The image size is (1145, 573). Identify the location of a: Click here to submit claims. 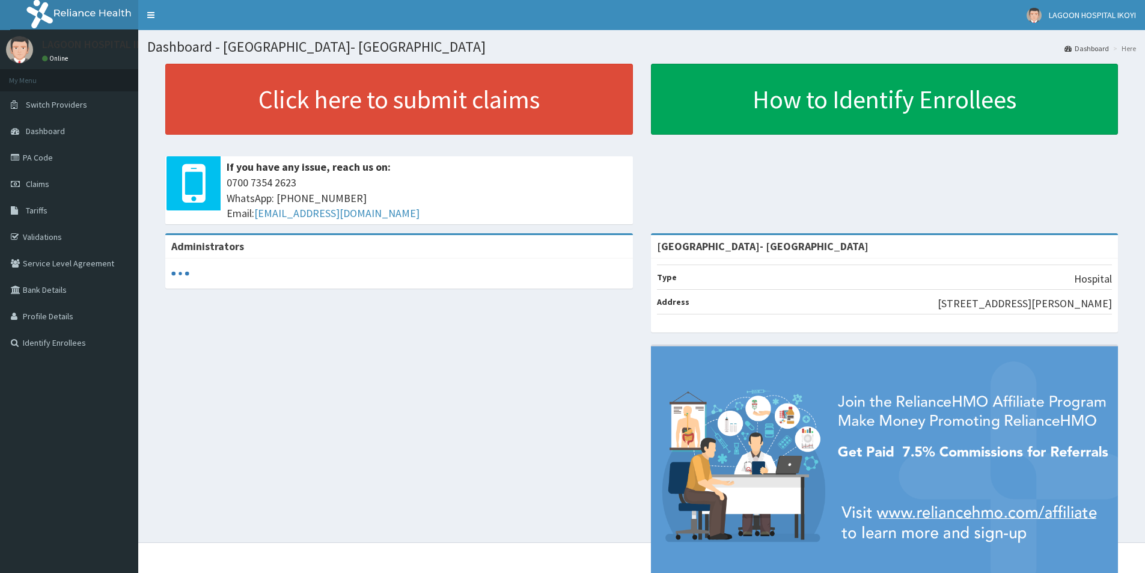
(399, 99).